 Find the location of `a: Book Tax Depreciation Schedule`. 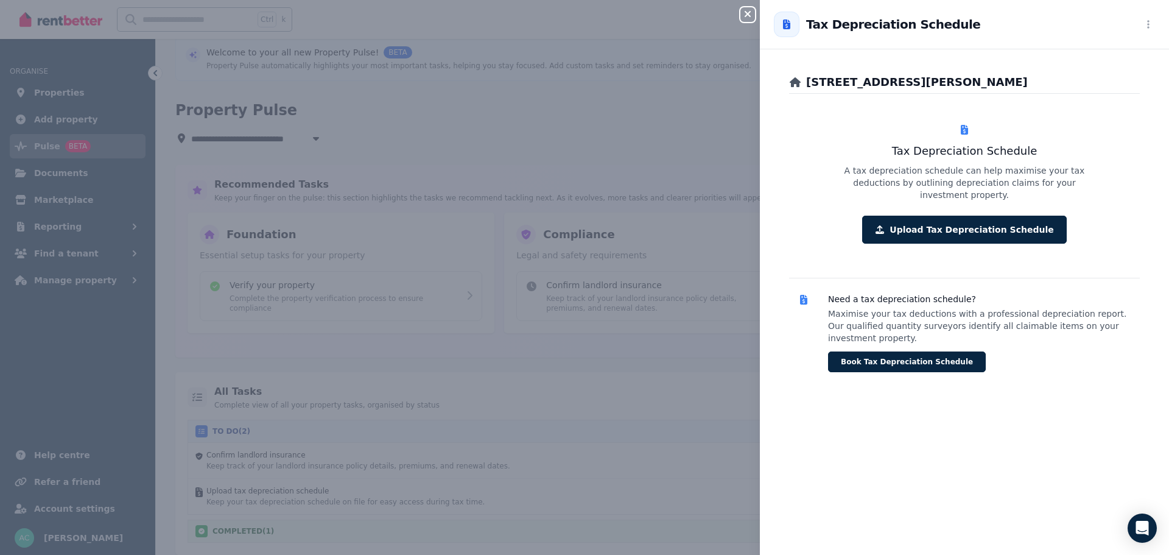

a: Book Tax Depreciation Schedule is located at coordinates (907, 360).